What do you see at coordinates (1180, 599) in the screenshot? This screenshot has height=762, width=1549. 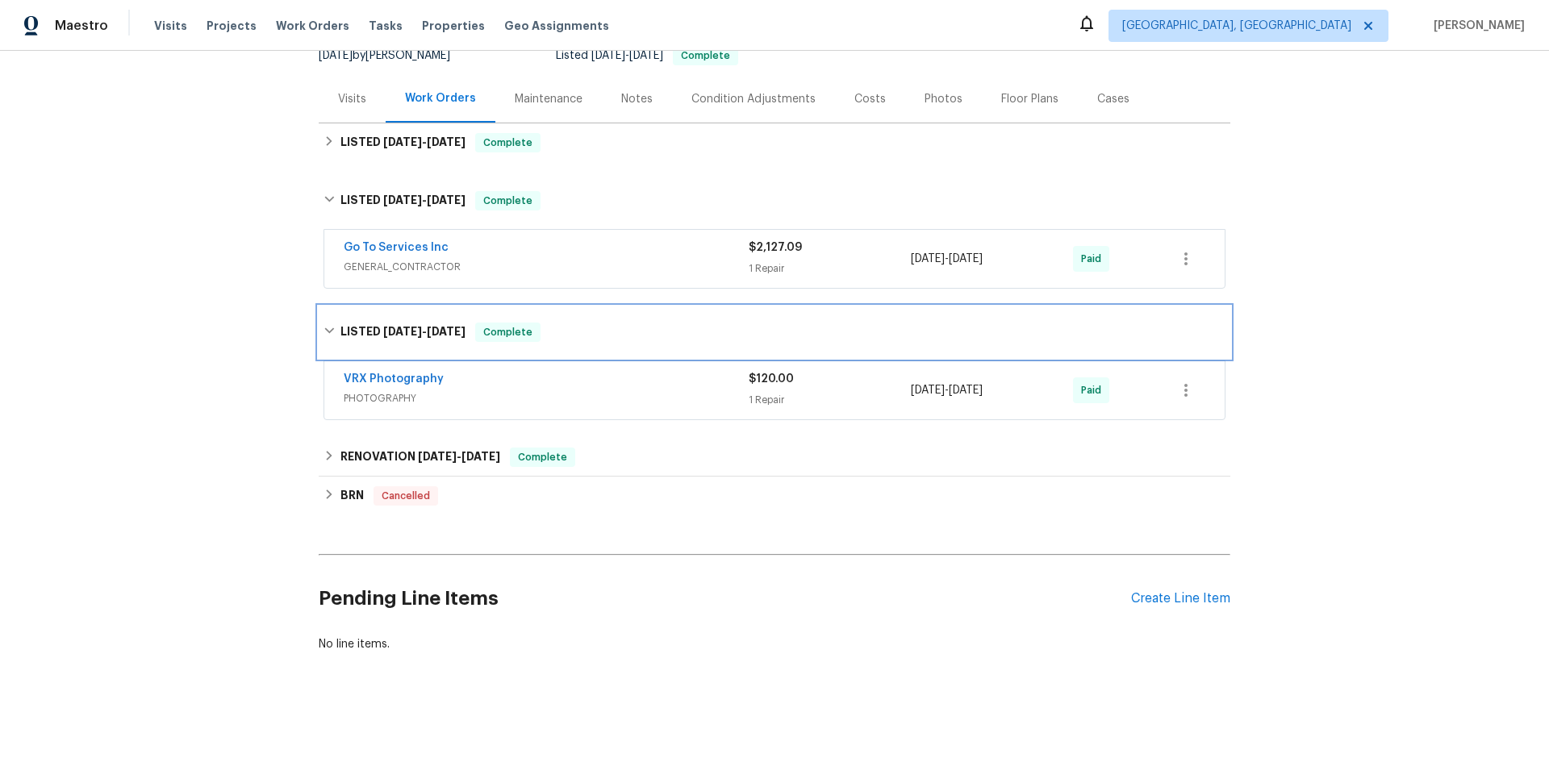 I see `div: Create Line Item` at bounding box center [1180, 599].